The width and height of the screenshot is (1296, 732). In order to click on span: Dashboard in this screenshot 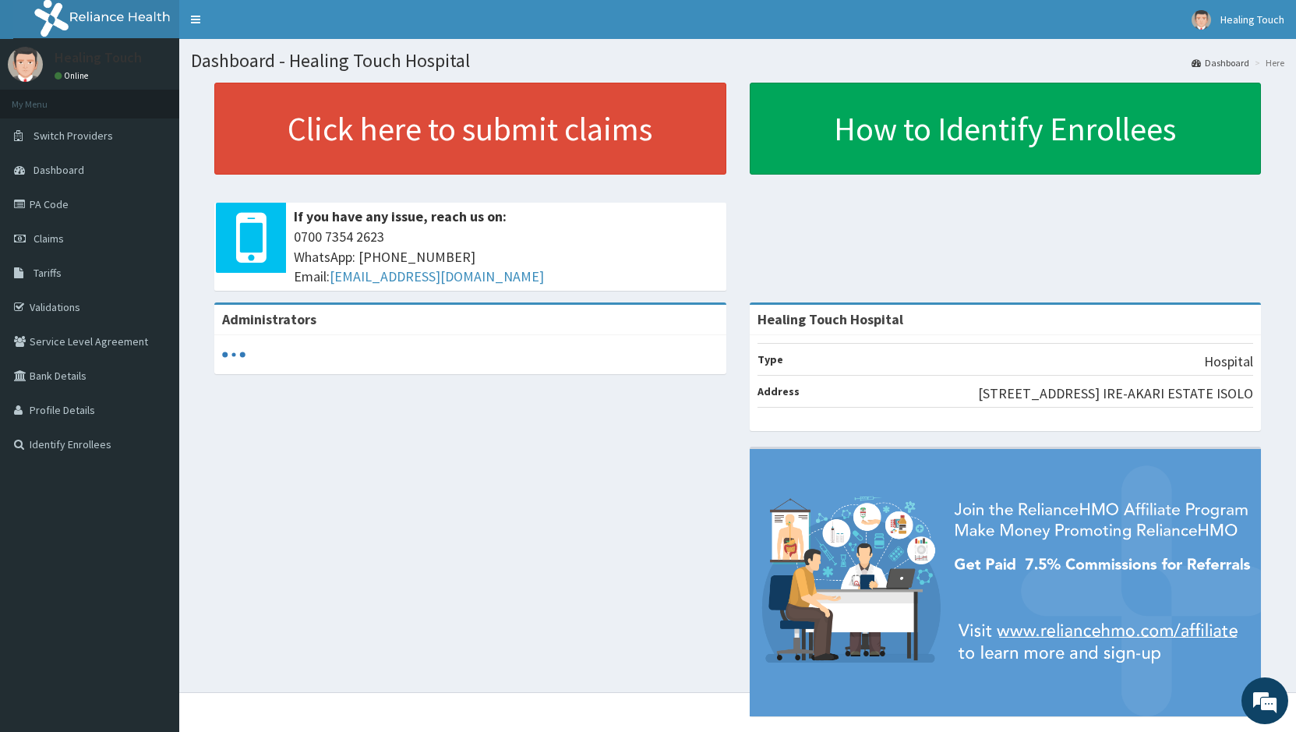, I will do `click(58, 170)`.